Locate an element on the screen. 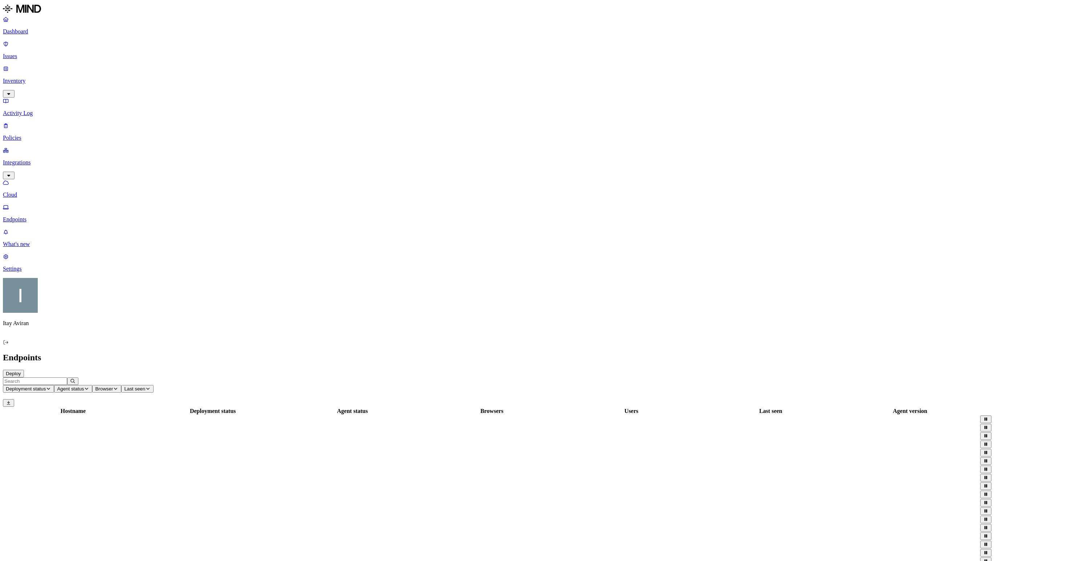 The height and width of the screenshot is (561, 1092). span: Last seen is located at coordinates (135, 389).